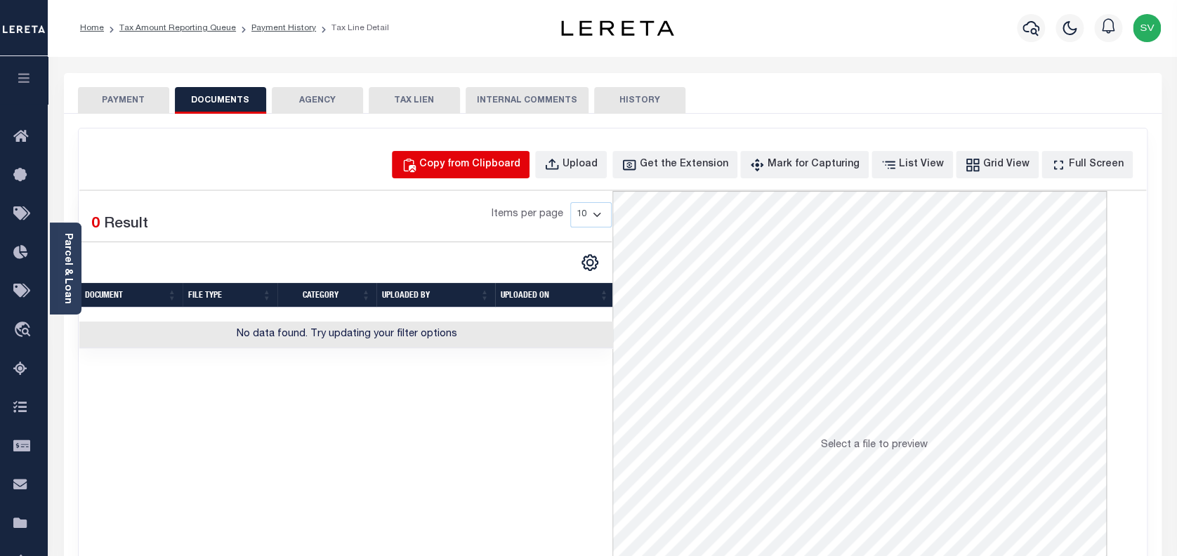 The width and height of the screenshot is (1177, 556). I want to click on th: FILE TYPE: activate to sort column ascending, so click(230, 295).